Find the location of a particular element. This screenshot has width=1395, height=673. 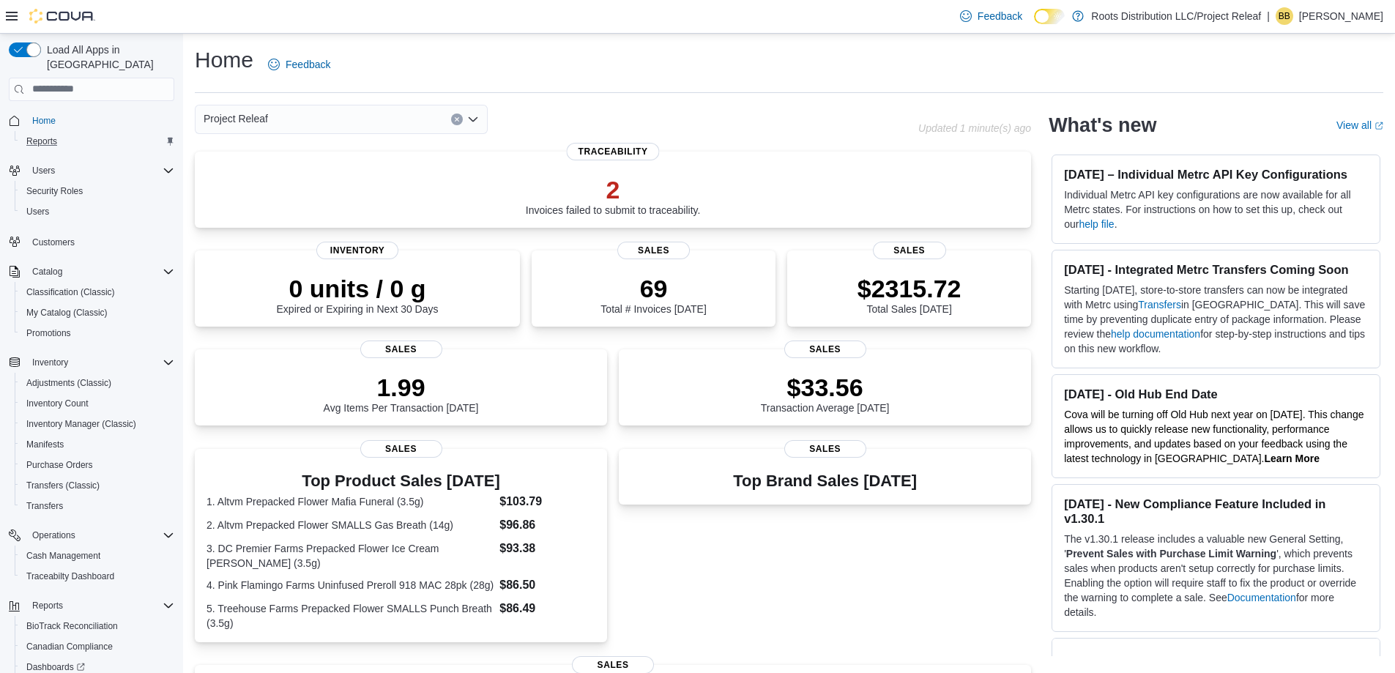

p: 69 is located at coordinates (653, 288).